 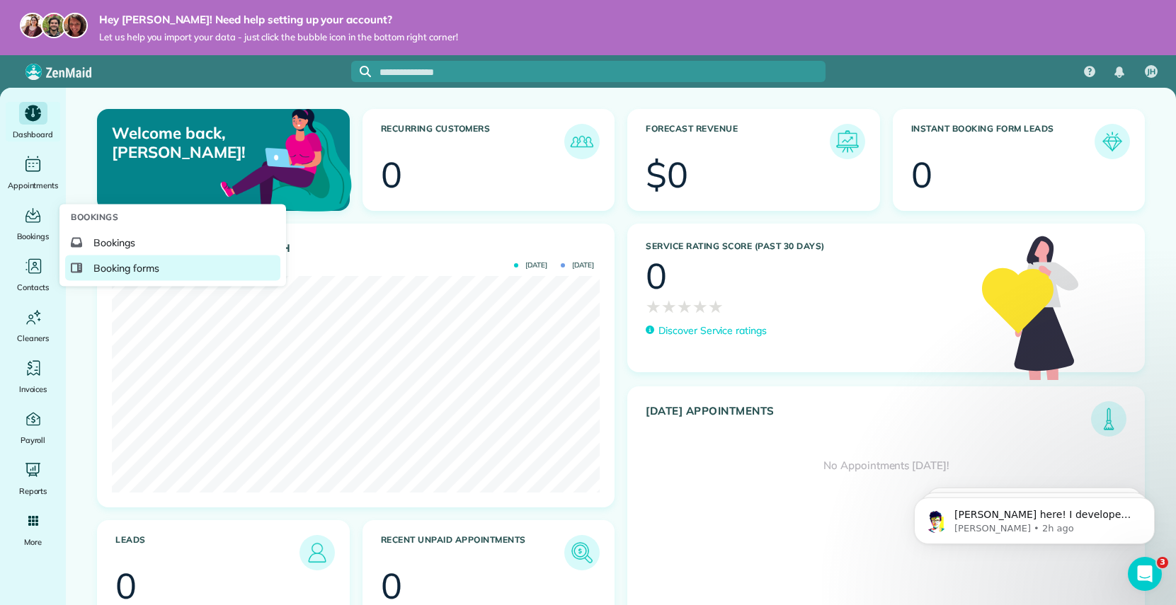 What do you see at coordinates (1125, 72) in the screenshot?
I see `nav: Main` at bounding box center [1125, 72].